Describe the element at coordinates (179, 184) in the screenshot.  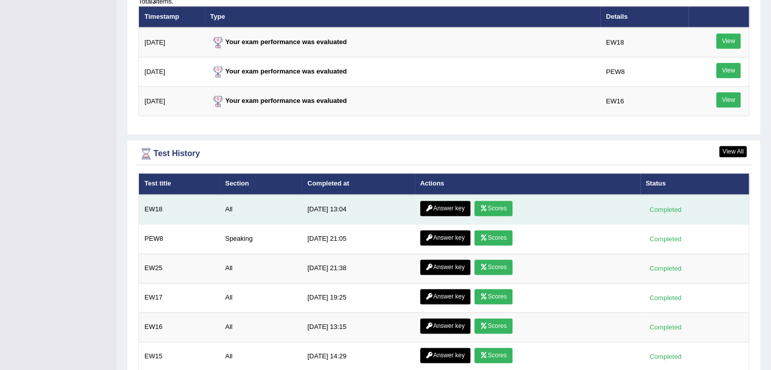
I see `th: Test title` at that location.